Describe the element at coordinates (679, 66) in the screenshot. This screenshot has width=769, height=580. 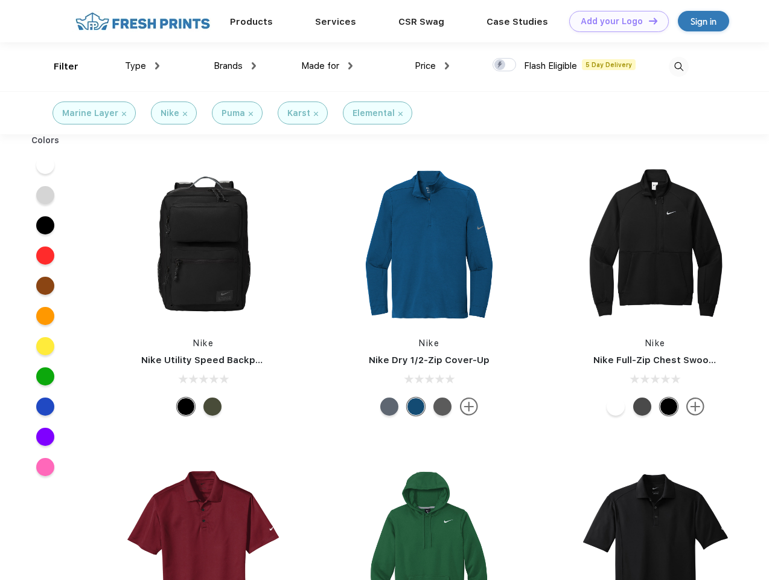
I see `img: desktop_search.svg` at that location.